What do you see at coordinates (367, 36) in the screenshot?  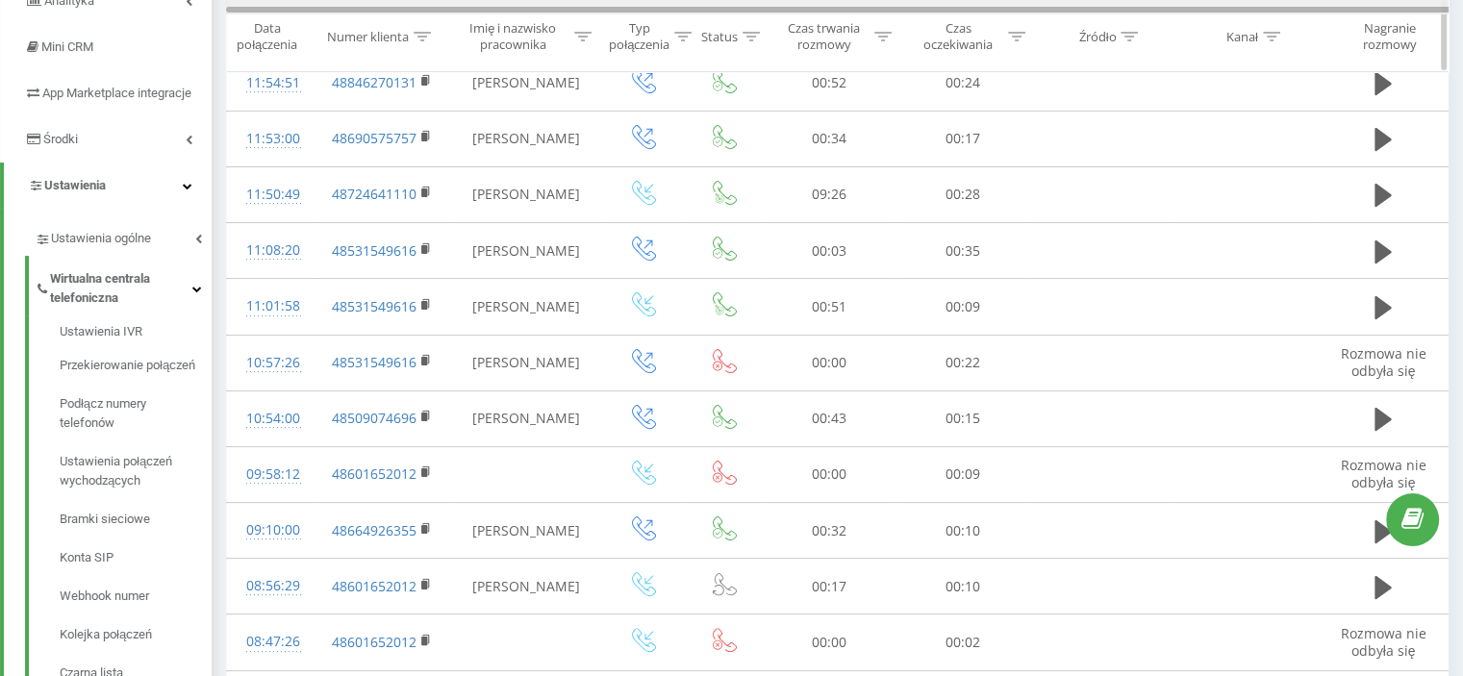 I see `div: Numer klienta` at bounding box center [367, 36].